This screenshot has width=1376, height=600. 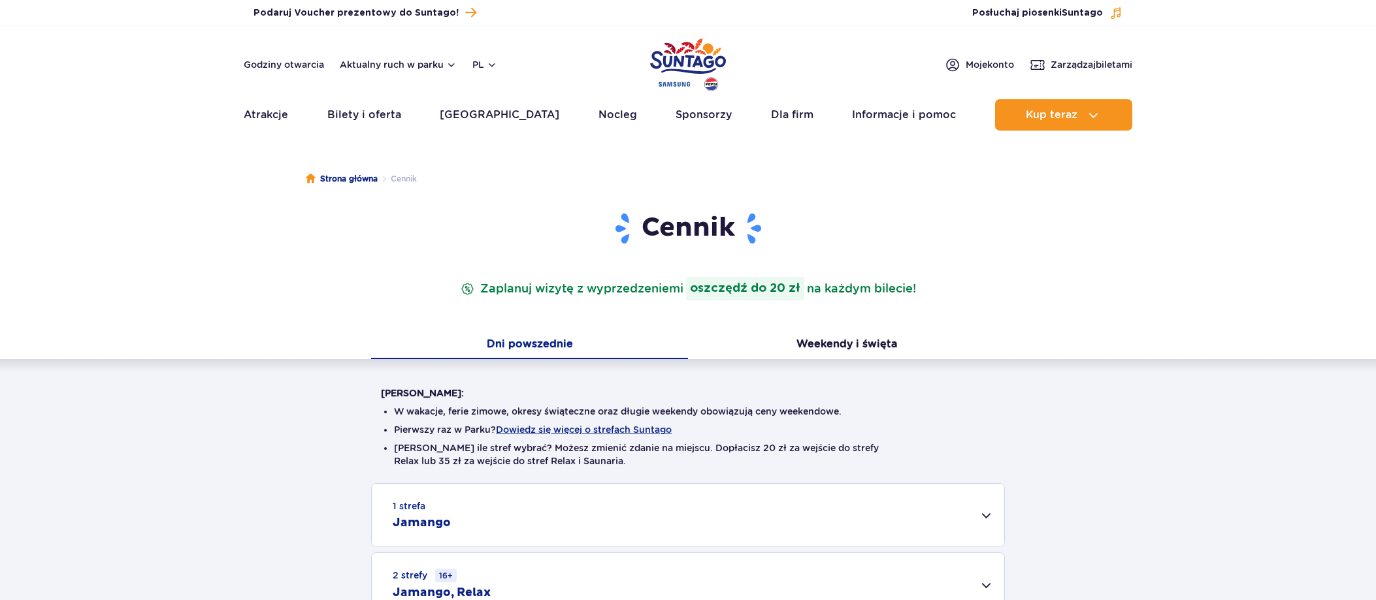 What do you see at coordinates (1082, 13) in the screenshot?
I see `span: Suntago` at bounding box center [1082, 13].